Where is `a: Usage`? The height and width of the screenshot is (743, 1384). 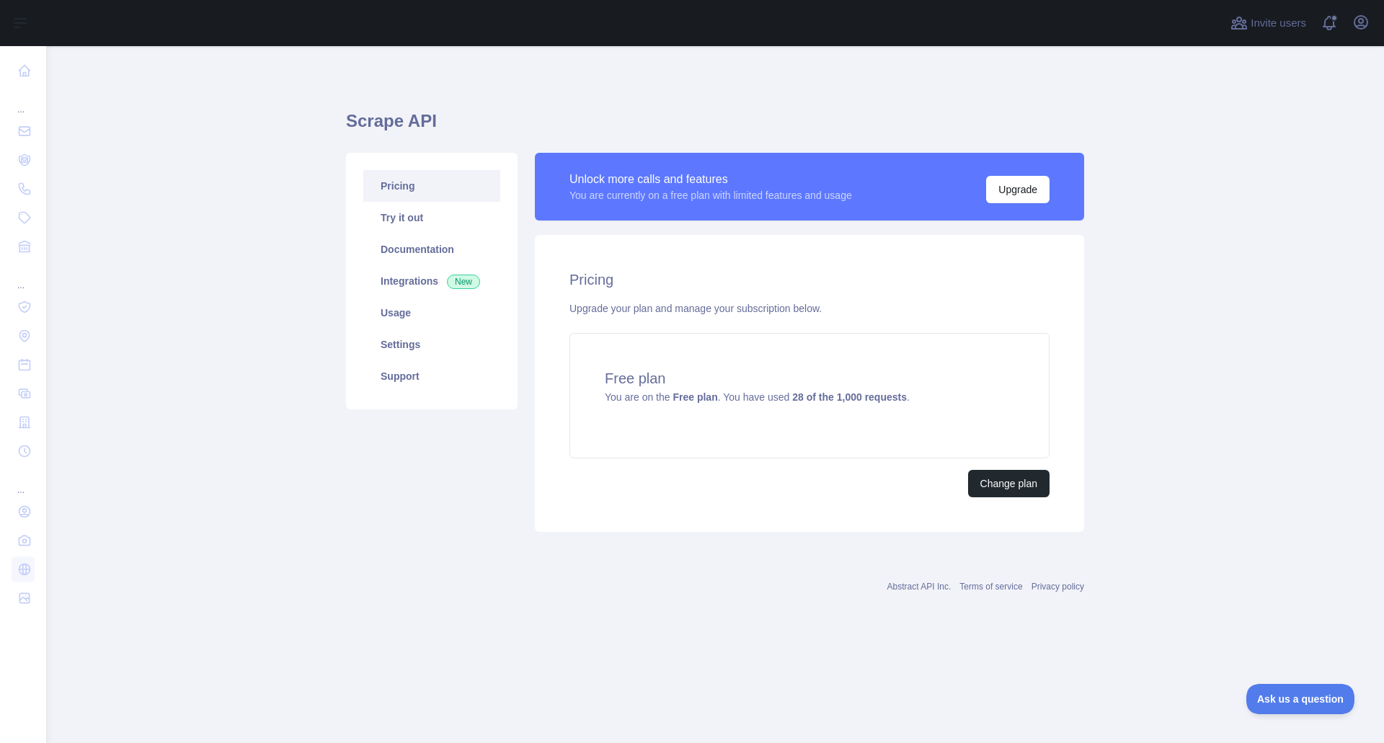
a: Usage is located at coordinates (432, 313).